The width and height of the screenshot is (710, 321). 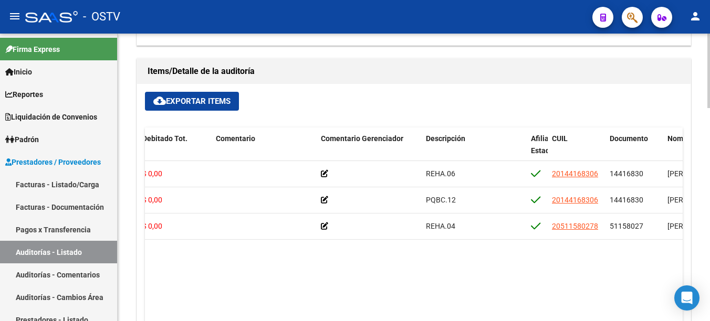 I want to click on datatable-header-cell: Descripción, so click(x=474, y=151).